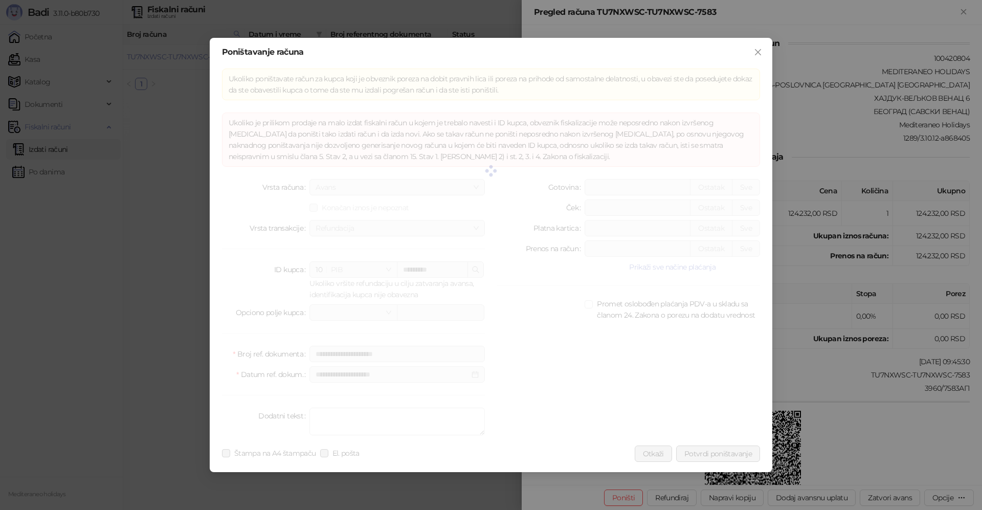  I want to click on span: close, so click(758, 52).